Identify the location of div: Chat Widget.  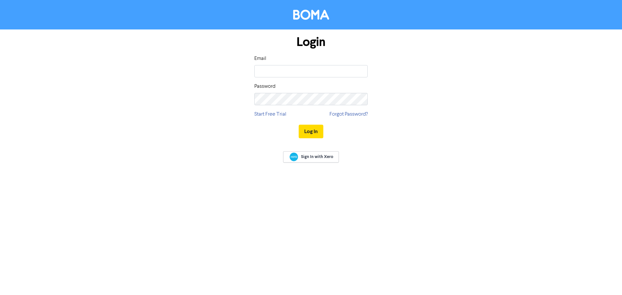
(606, 280).